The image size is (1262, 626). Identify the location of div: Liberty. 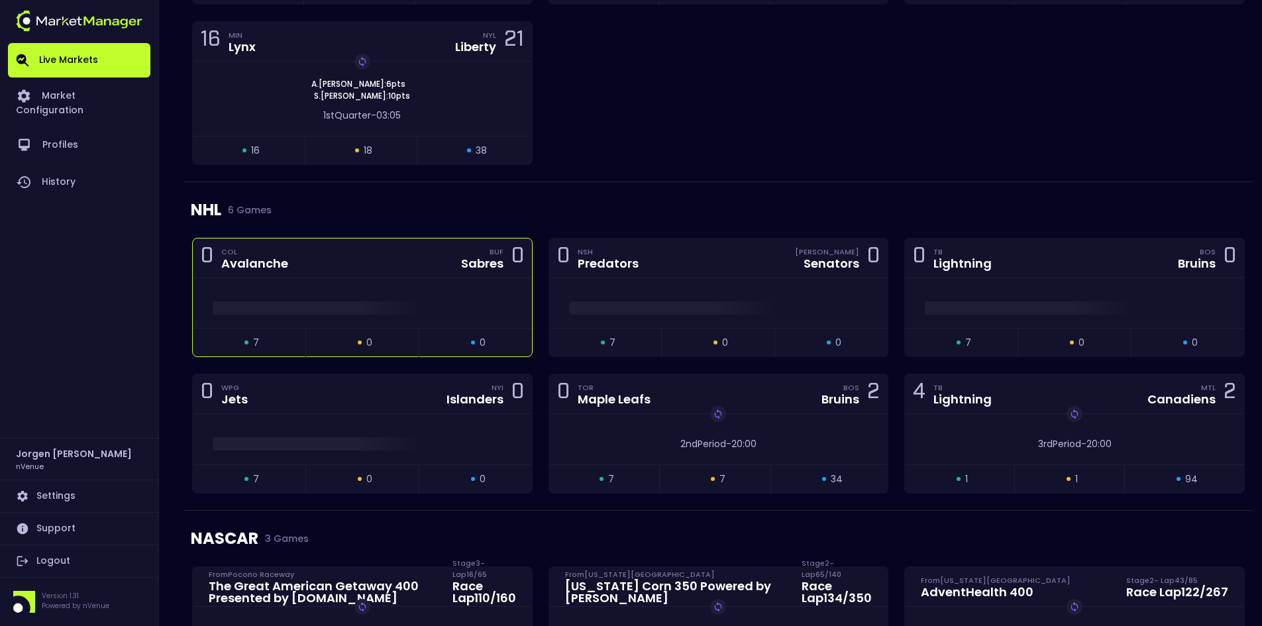
(475, 47).